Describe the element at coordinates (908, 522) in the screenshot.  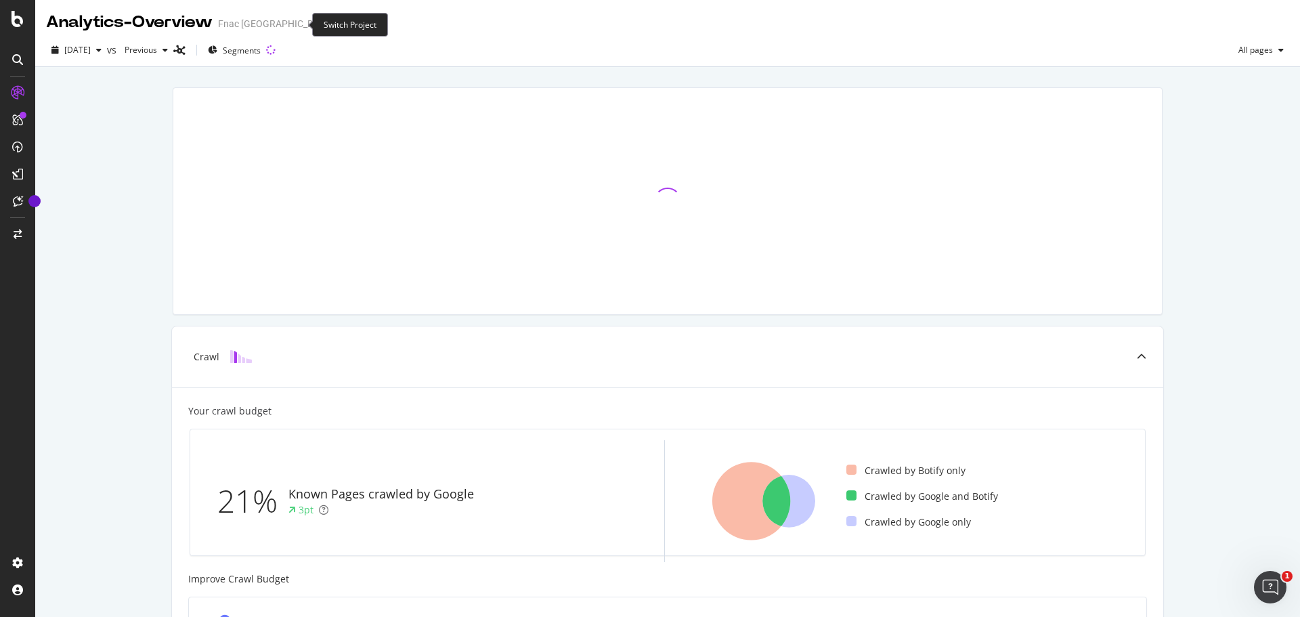
I see `div: Crawled by Google only` at that location.